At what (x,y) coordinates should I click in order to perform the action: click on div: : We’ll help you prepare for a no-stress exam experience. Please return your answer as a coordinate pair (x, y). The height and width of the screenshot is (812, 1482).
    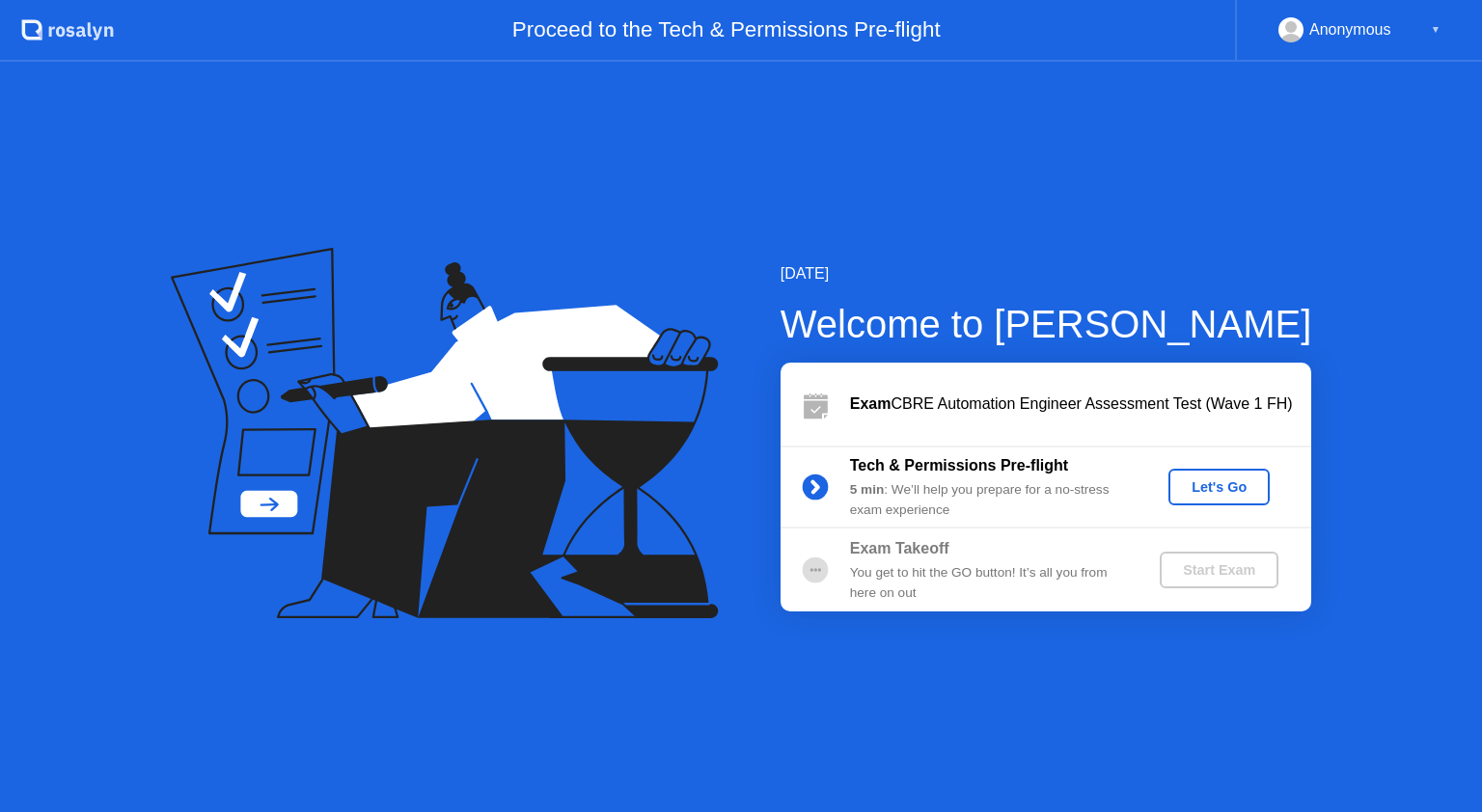
    Looking at the image, I should click on (989, 500).